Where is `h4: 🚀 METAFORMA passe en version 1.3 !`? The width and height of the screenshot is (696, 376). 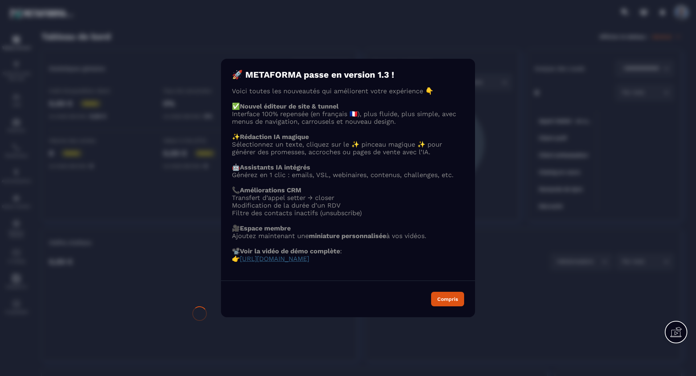
h4: 🚀 METAFORMA passe en version 1.3 ! is located at coordinates (348, 75).